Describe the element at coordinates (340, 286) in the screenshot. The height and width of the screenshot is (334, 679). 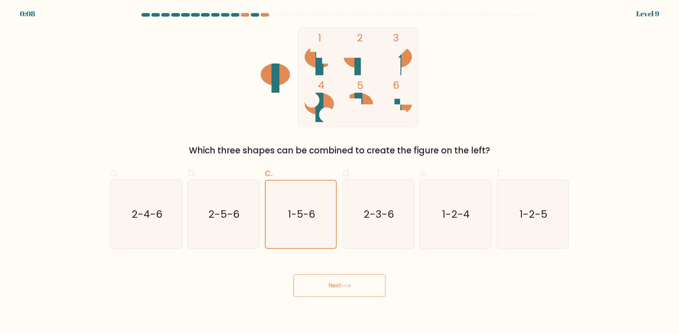
I see `button: Next` at that location.